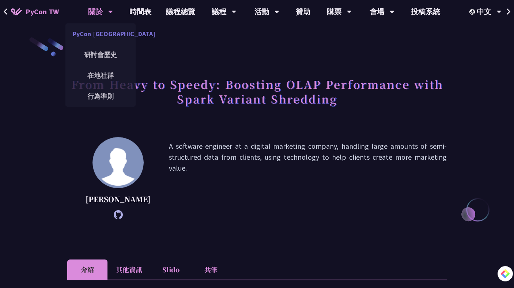 The height and width of the screenshot is (288, 514). What do you see at coordinates (16, 12) in the screenshot?
I see `img: Home icon of PyCon TW 2025` at bounding box center [16, 12].